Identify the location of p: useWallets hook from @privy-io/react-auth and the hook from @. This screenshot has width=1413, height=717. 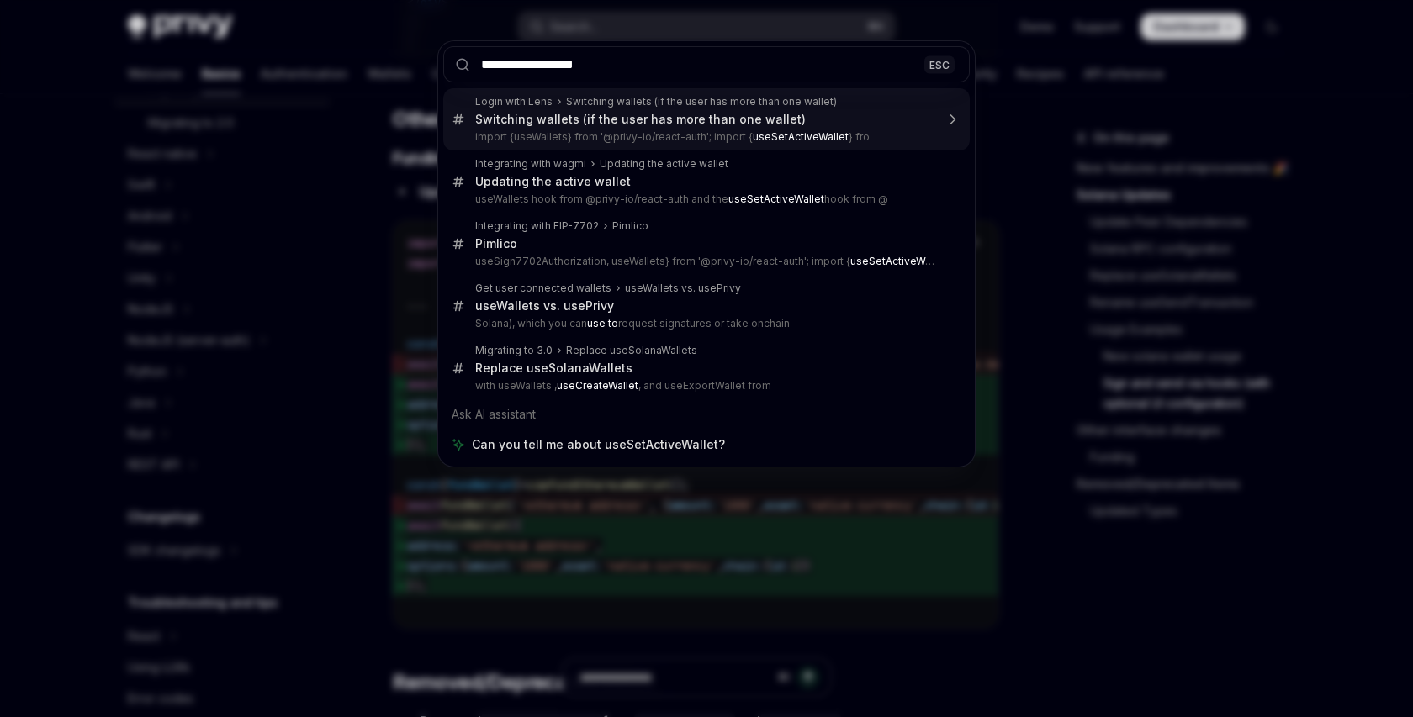
(705, 199).